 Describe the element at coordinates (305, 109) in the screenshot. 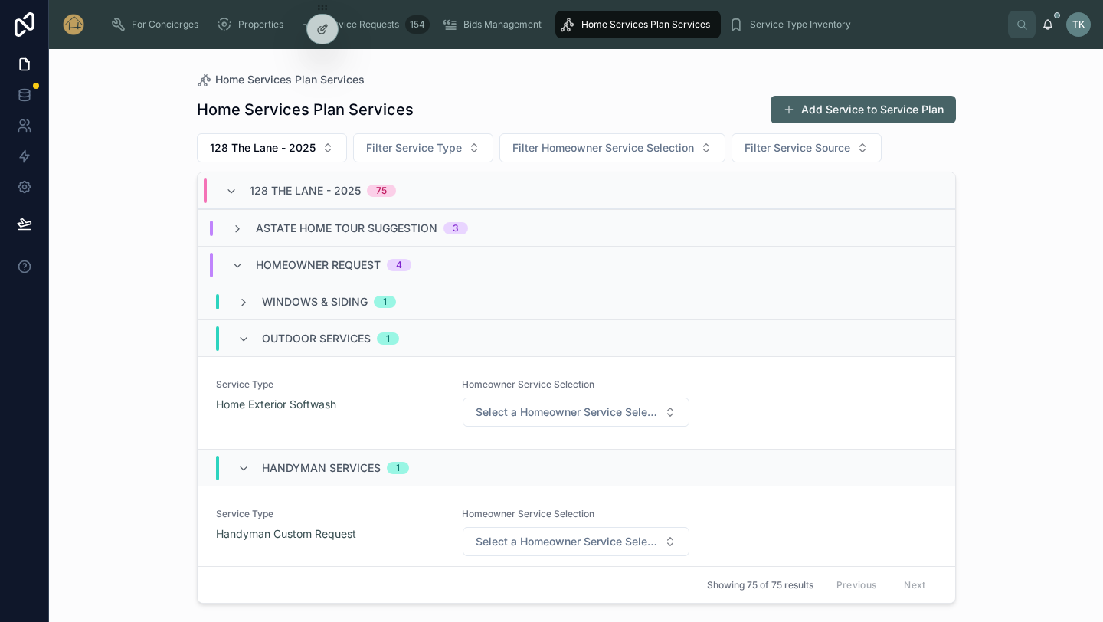

I see `h1: Home Services Plan Services` at that location.